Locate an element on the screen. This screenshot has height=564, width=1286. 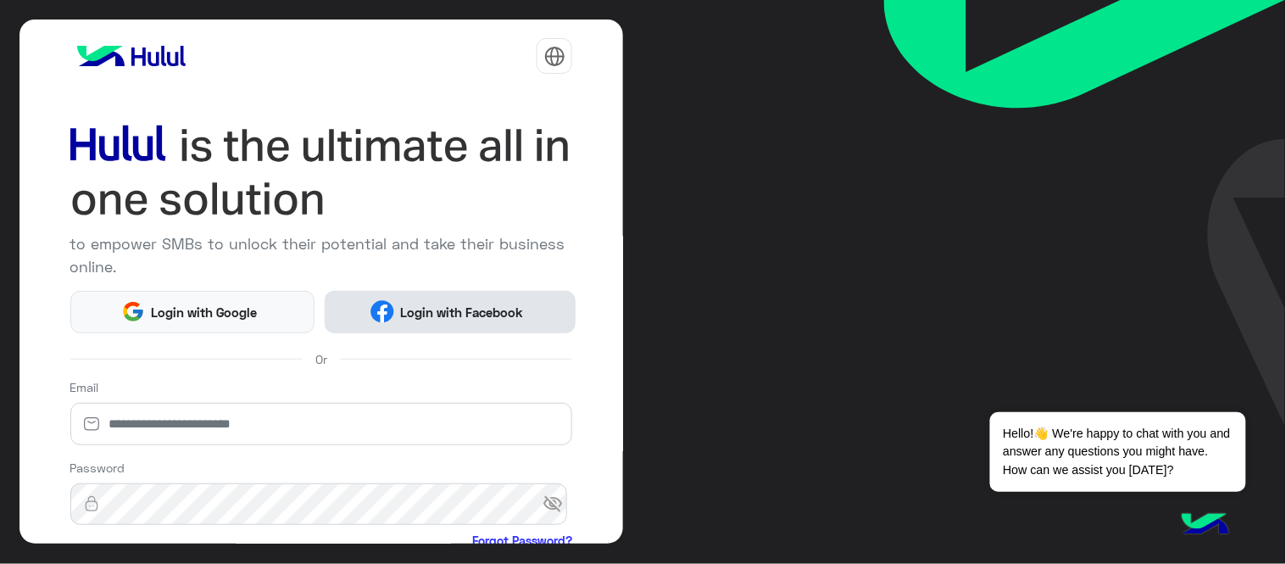
img: lock is located at coordinates (92, 504).